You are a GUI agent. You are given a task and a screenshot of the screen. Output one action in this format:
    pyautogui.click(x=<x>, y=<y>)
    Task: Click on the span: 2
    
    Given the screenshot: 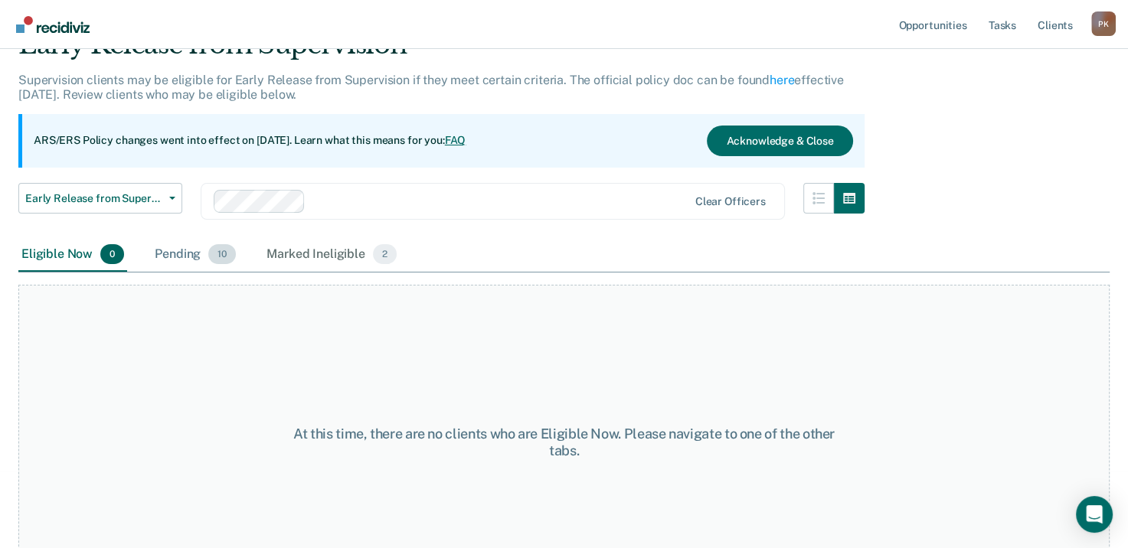 What is the action you would take?
    pyautogui.click(x=385, y=254)
    